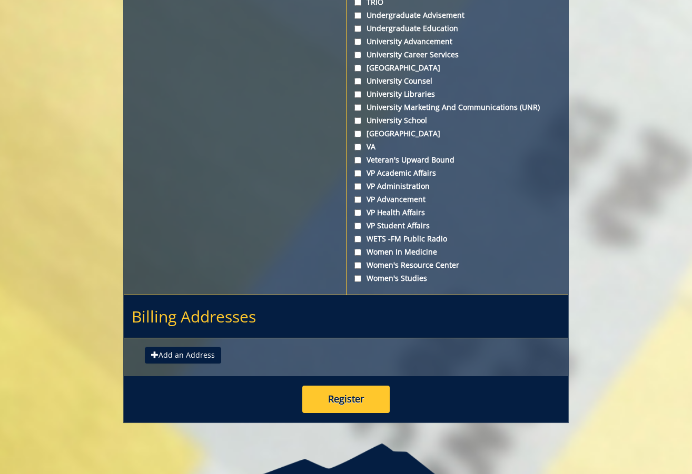 The width and height of the screenshot is (692, 474). Describe the element at coordinates (457, 173) in the screenshot. I see `label: VP Academic Affairs` at that location.